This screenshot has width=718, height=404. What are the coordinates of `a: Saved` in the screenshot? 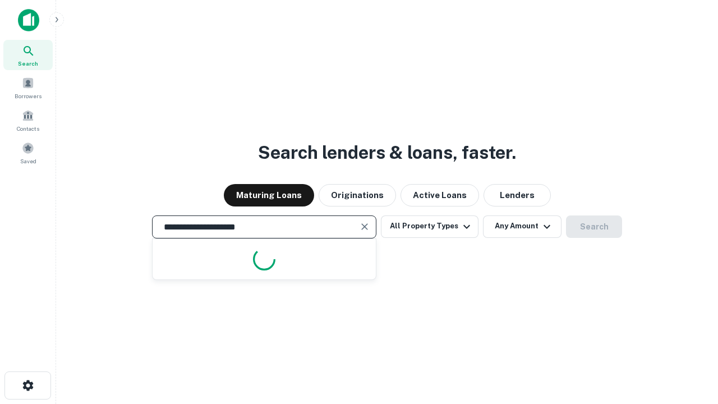 It's located at (28, 152).